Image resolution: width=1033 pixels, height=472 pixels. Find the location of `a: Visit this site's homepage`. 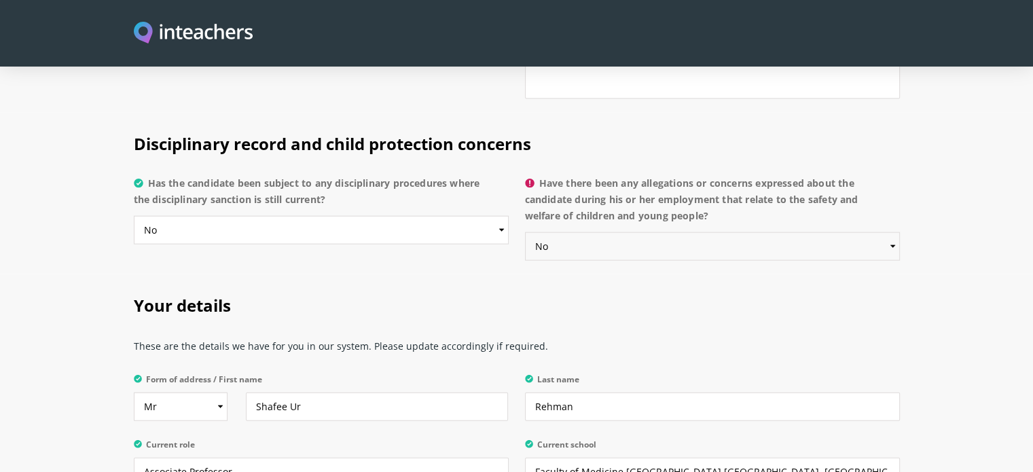

a: Visit this site's homepage is located at coordinates (194, 33).